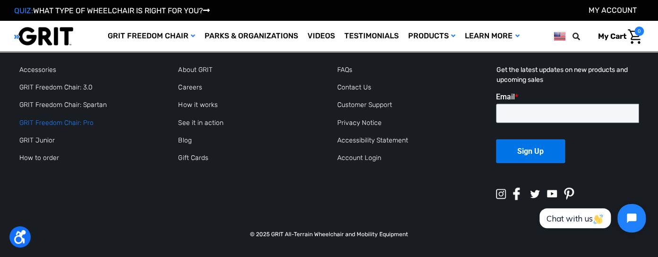  Describe the element at coordinates (560, 36) in the screenshot. I see `img: us.png` at that location.